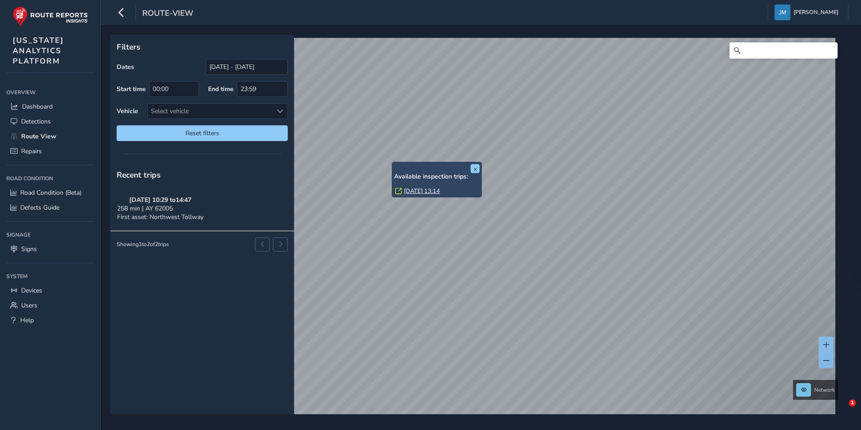 Image resolution: width=861 pixels, height=430 pixels. What do you see at coordinates (50, 136) in the screenshot?
I see `a: Route View` at bounding box center [50, 136].